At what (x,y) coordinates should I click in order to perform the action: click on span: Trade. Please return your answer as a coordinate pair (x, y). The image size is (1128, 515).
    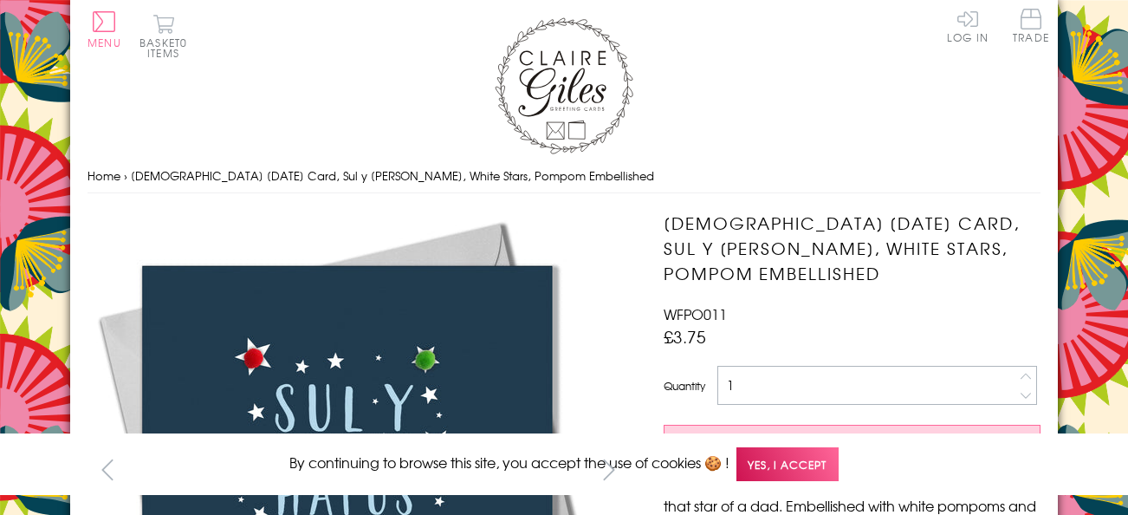
    Looking at the image, I should click on (1031, 25).